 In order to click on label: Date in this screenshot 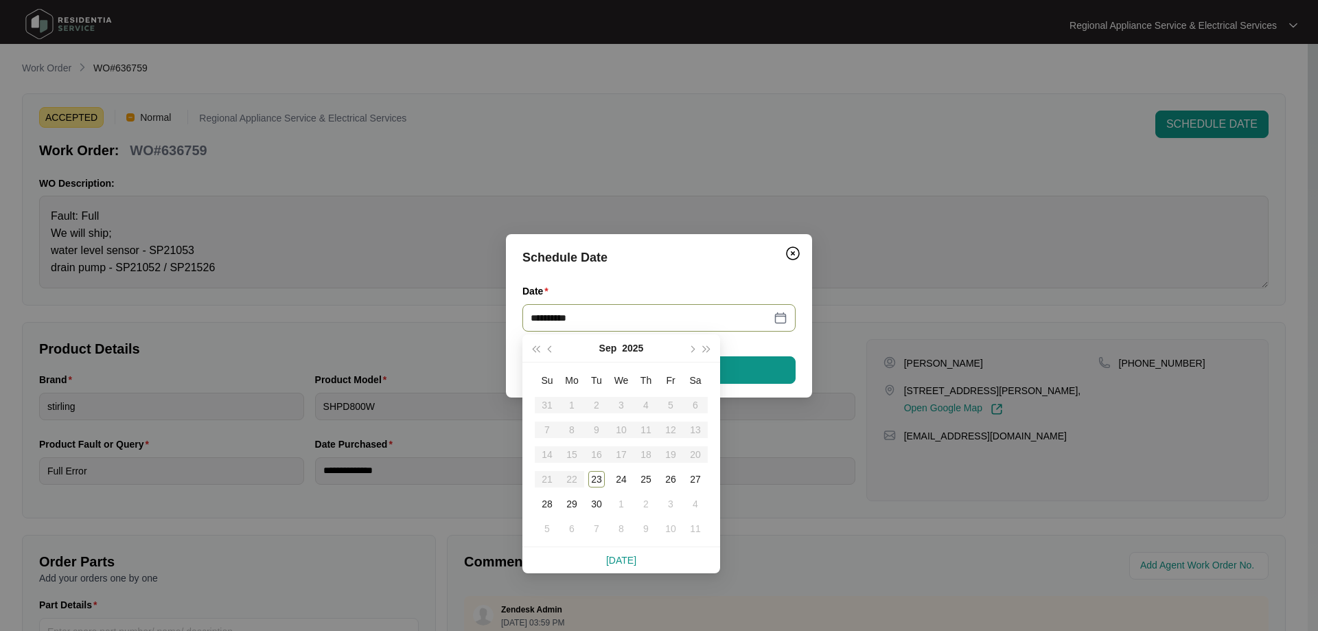, I will do `click(538, 291)`.